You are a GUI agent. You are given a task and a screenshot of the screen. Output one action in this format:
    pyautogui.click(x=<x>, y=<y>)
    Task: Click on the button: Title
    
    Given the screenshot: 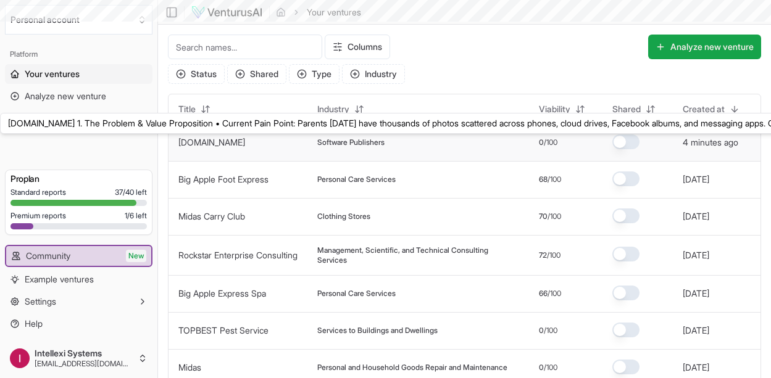 What is the action you would take?
    pyautogui.click(x=194, y=109)
    